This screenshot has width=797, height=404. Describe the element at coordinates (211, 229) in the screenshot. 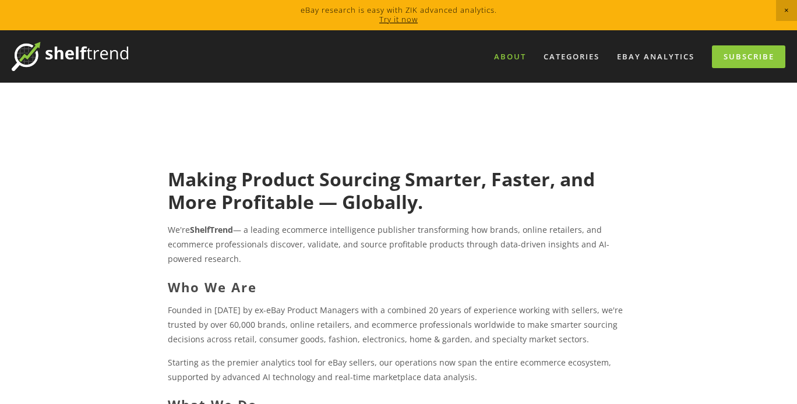

I see `strong: ShelfTrend` at that location.